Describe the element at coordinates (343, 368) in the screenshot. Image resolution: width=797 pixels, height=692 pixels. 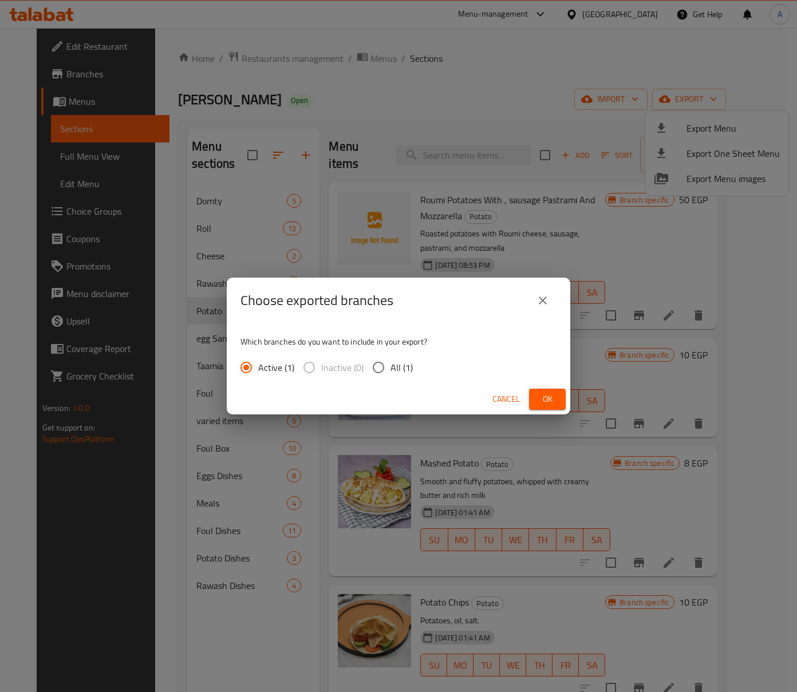
I see `span: Inactive (0)` at that location.